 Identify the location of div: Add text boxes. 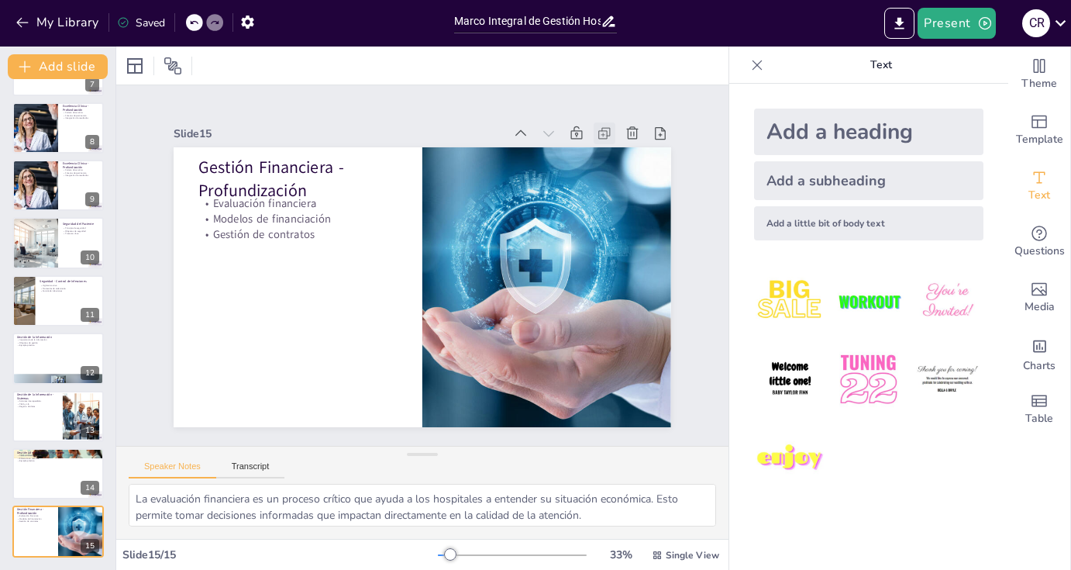
(1040, 186).